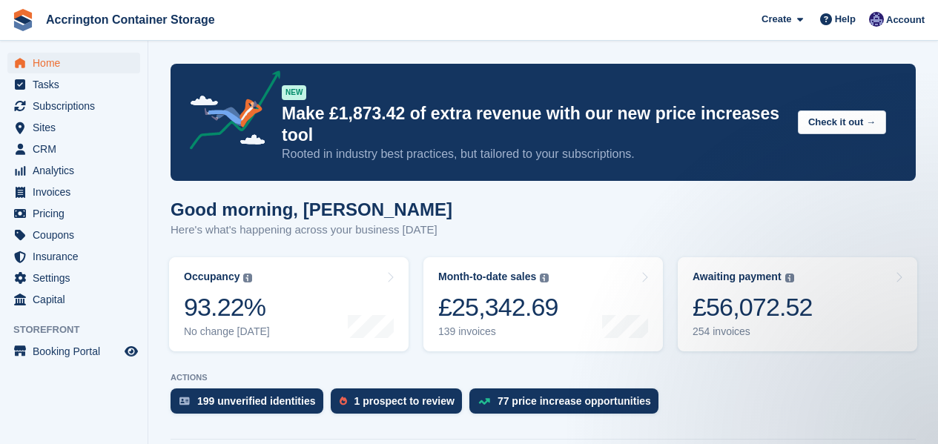 This screenshot has height=444, width=938. I want to click on span: Coupons, so click(77, 235).